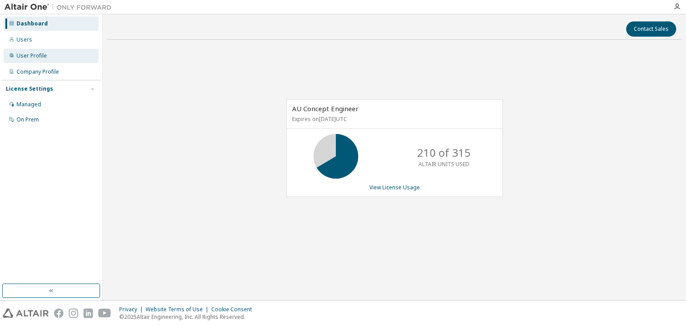 This screenshot has width=686, height=326. I want to click on div: User Profile, so click(32, 56).